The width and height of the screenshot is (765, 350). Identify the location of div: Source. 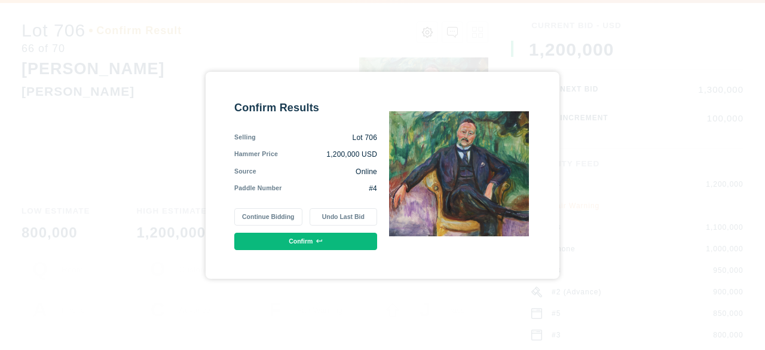
(245, 172).